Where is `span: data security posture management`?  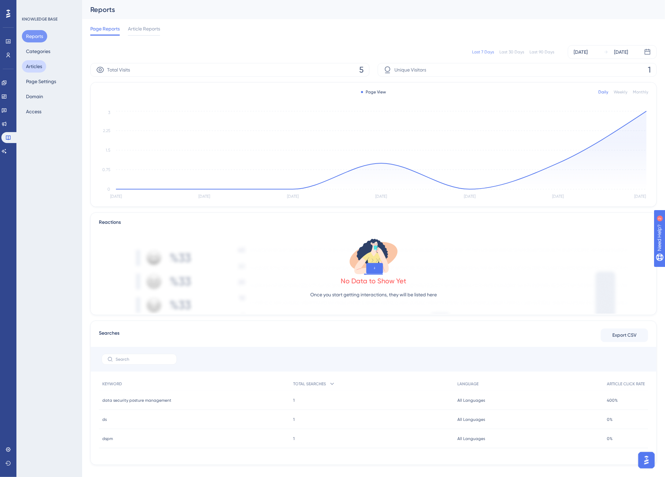 span: data security posture management is located at coordinates (137, 400).